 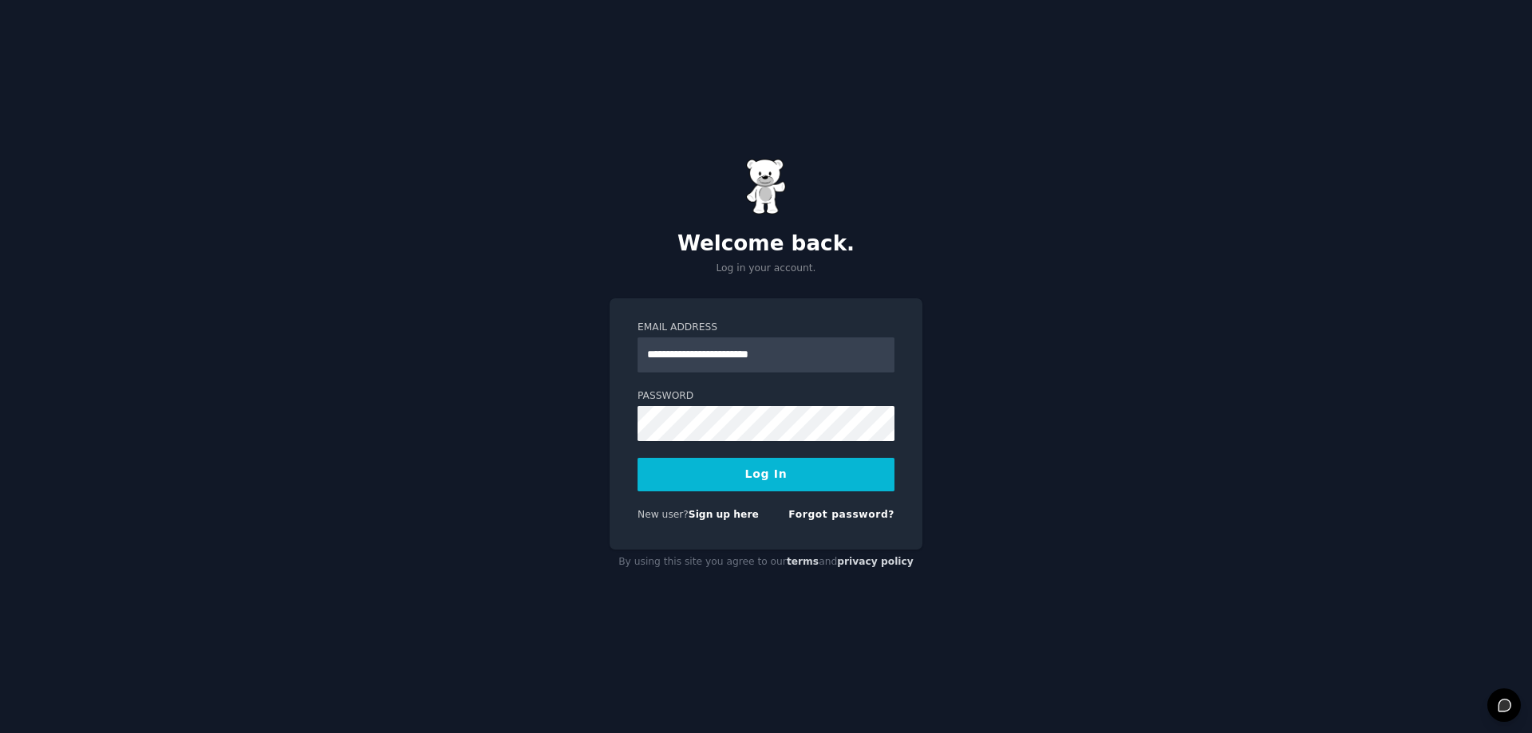 I want to click on div: By using this site you agree to our and, so click(x=766, y=563).